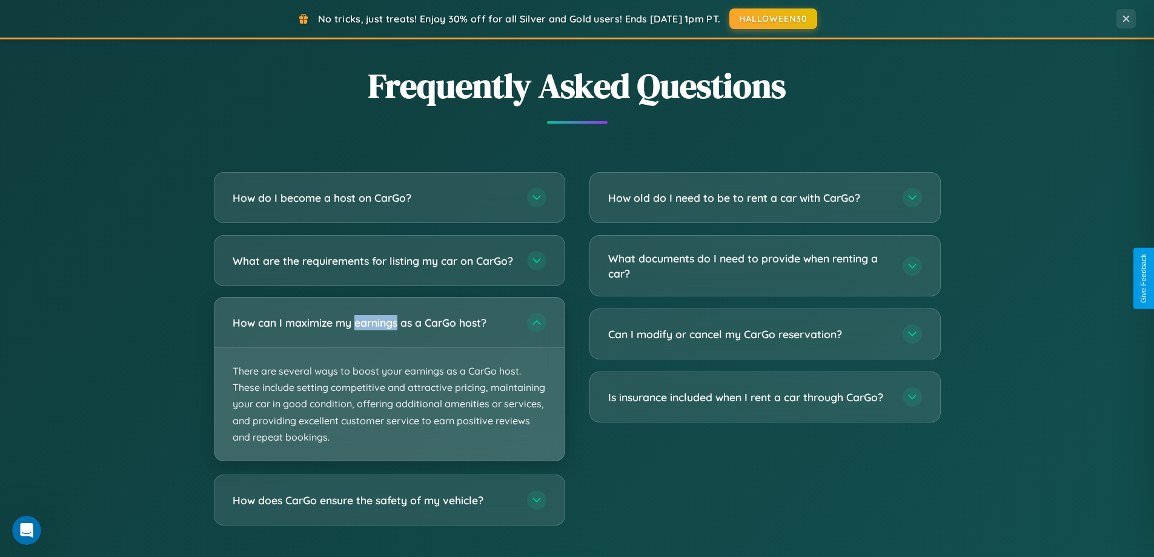  Describe the element at coordinates (749, 397) in the screenshot. I see `h3: Is insurance included when I rent a car through CarGo?` at that location.